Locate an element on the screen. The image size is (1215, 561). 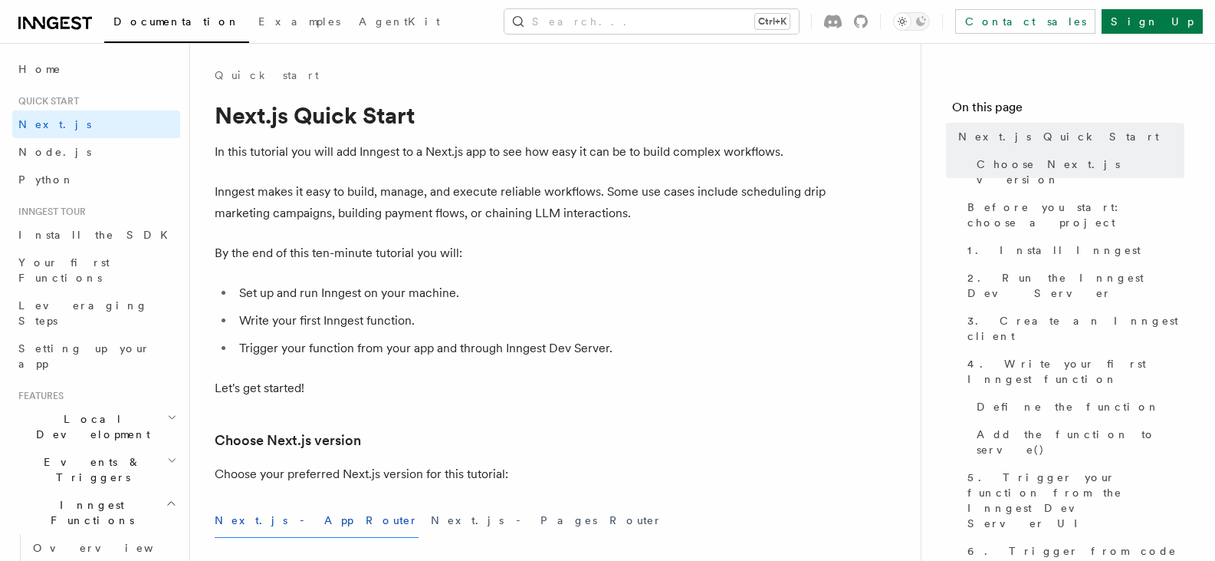
a: Before you start: choose a project is located at coordinates (1073, 215).